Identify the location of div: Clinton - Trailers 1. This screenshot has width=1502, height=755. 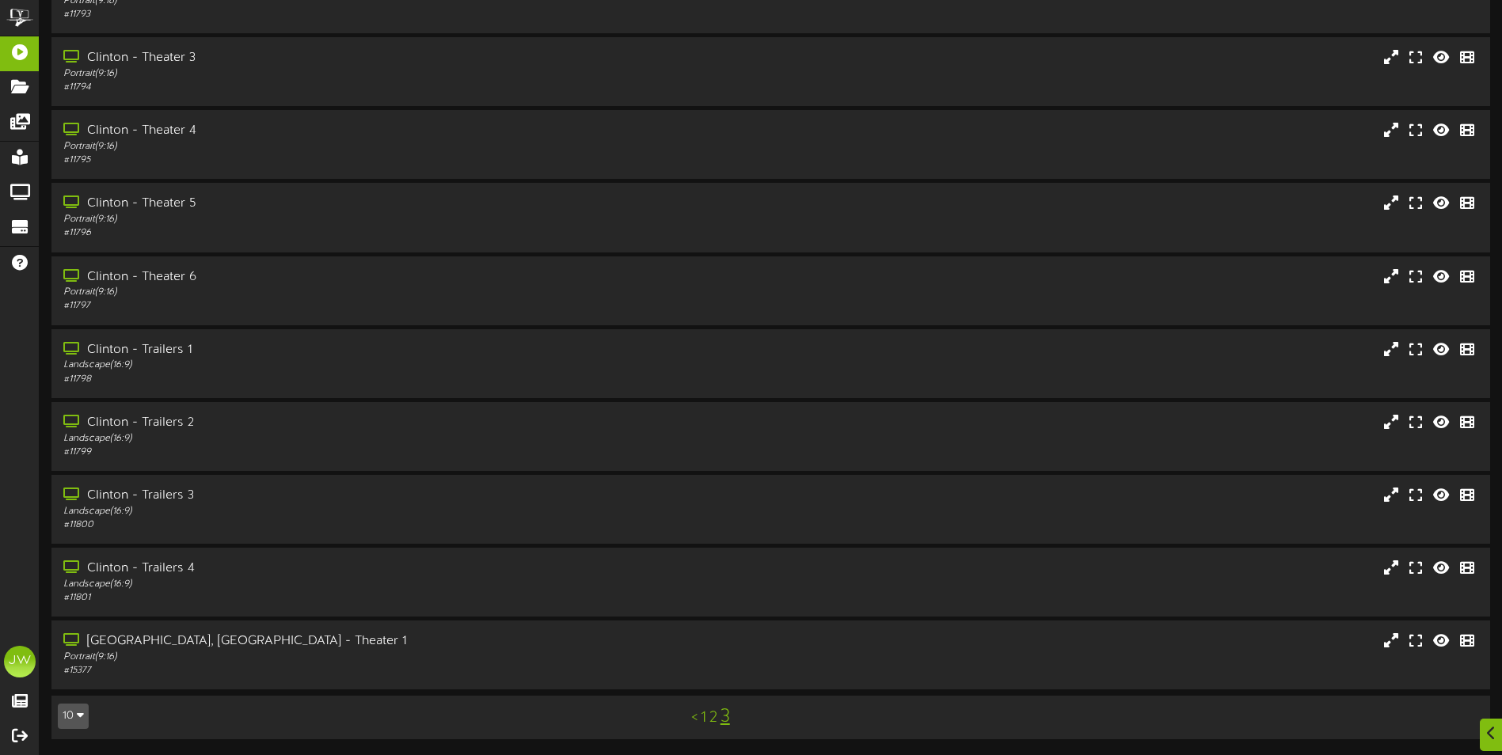
(351, 350).